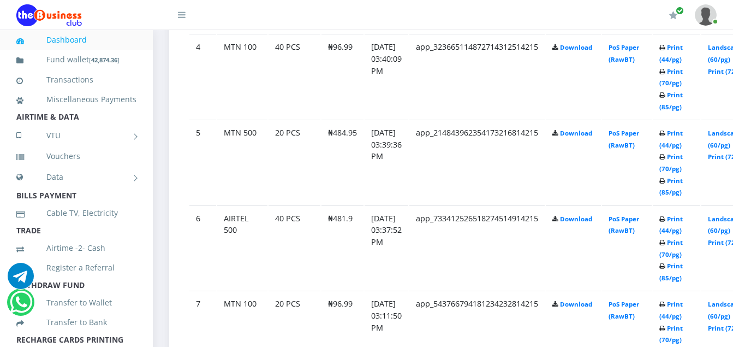  What do you see at coordinates (342, 76) in the screenshot?
I see `td: ₦96.99` at bounding box center [342, 76].